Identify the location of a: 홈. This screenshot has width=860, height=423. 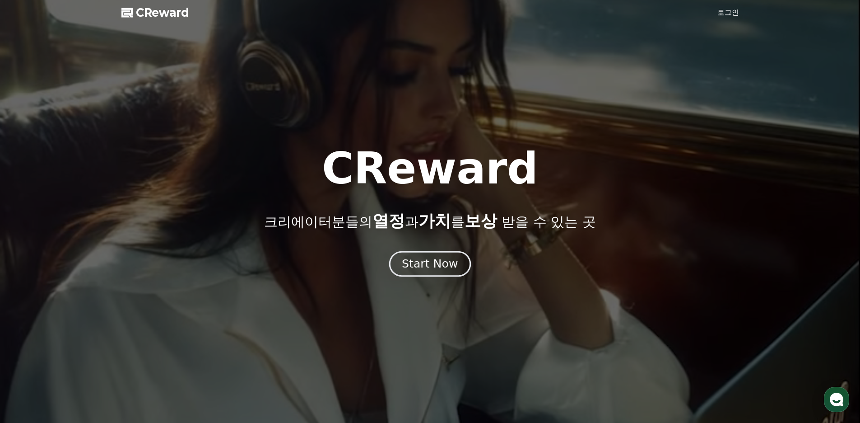
(31, 298).